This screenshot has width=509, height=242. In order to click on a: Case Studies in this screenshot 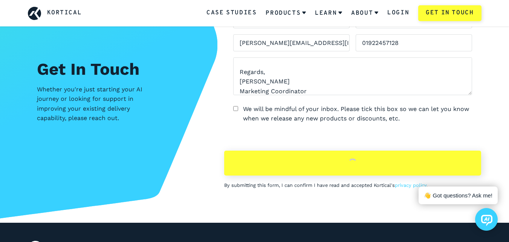, I will do `click(231, 13)`.